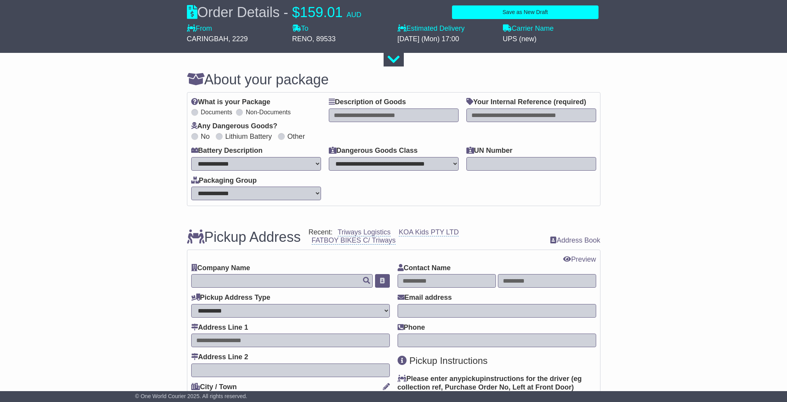  Describe the element at coordinates (205, 137) in the screenshot. I see `label: No` at that location.